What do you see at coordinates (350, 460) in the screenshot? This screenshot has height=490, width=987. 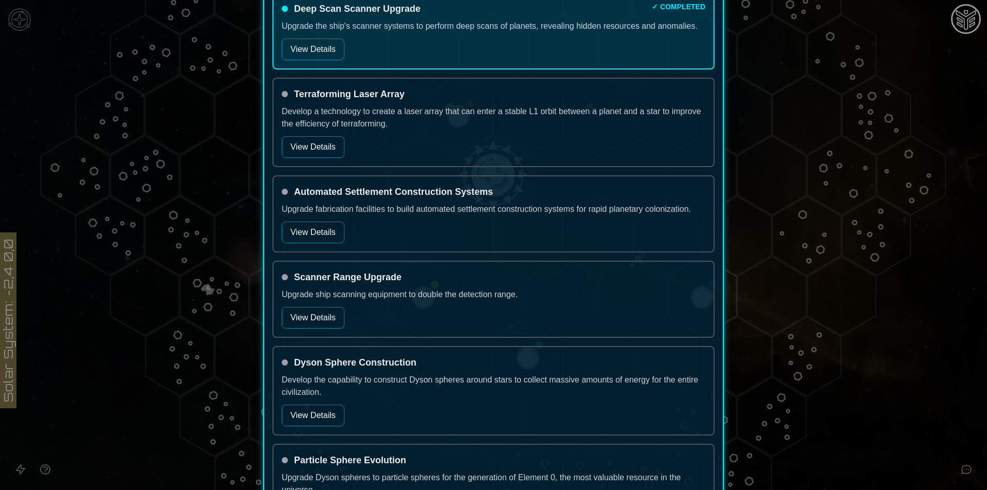 I see `h4: Particle Sphere Evolution` at bounding box center [350, 460].